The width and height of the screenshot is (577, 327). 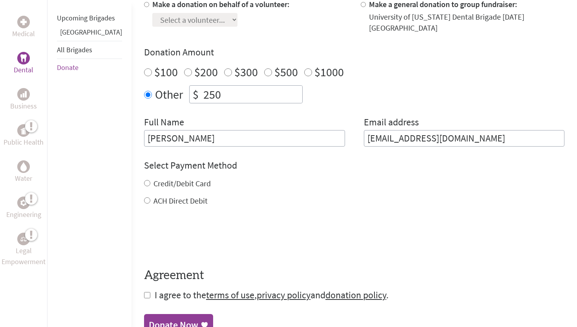 I want to click on li: Upcoming Brigades, so click(x=90, y=18).